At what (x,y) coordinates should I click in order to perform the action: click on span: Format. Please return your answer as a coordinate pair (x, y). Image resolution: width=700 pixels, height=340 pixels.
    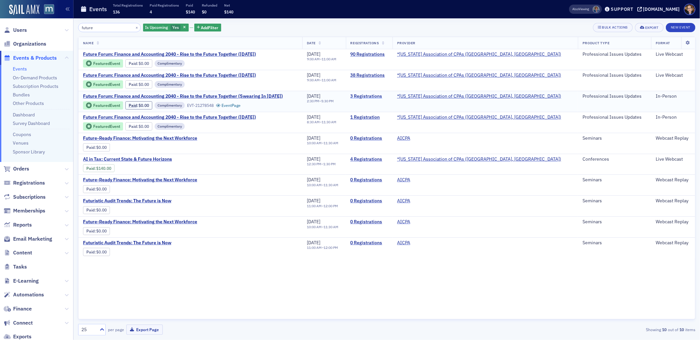
    Looking at the image, I should click on (663, 43).